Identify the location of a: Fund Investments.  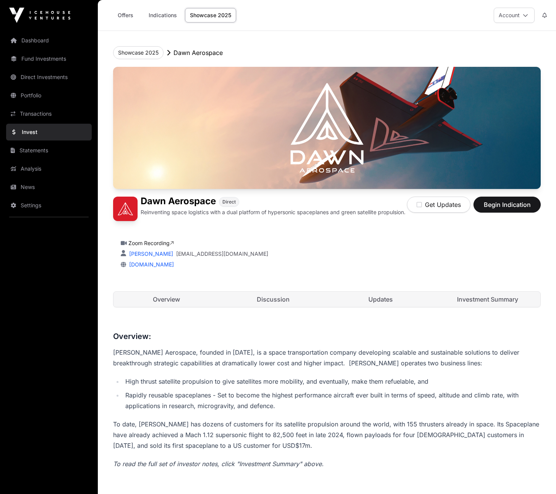
(49, 59).